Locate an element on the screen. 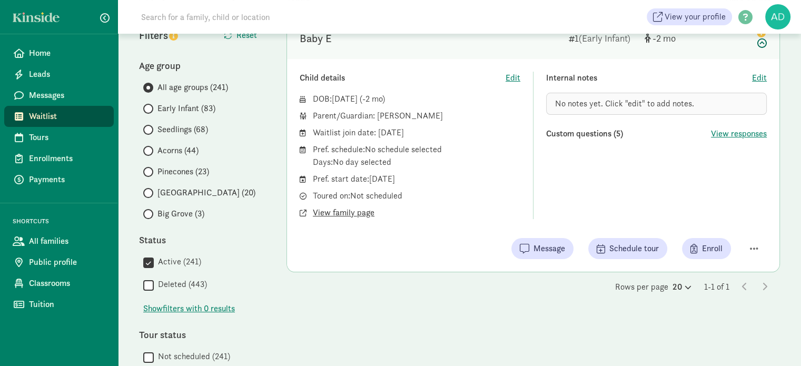 This screenshot has height=366, width=801. div: DOB: ( ) is located at coordinates (417, 99).